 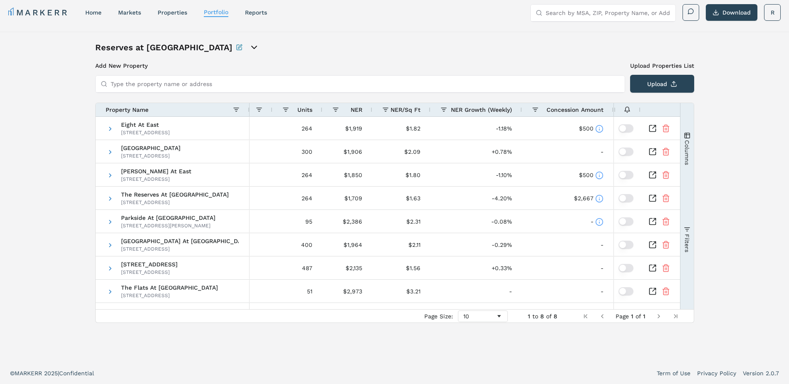 I want to click on div: $1,964, so click(x=347, y=244).